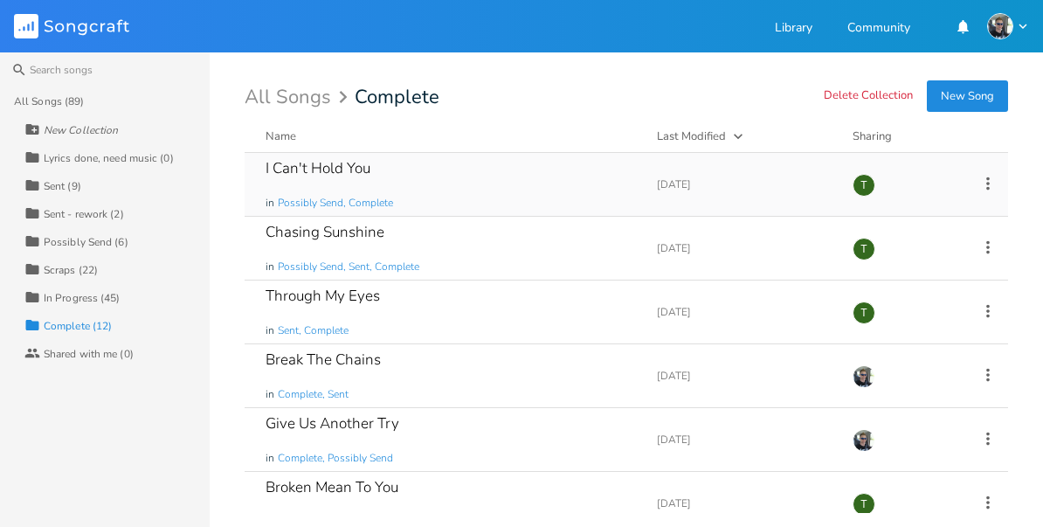 The width and height of the screenshot is (1043, 527). Describe the element at coordinates (325, 232) in the screenshot. I see `div: Chasing Sunshine` at that location.